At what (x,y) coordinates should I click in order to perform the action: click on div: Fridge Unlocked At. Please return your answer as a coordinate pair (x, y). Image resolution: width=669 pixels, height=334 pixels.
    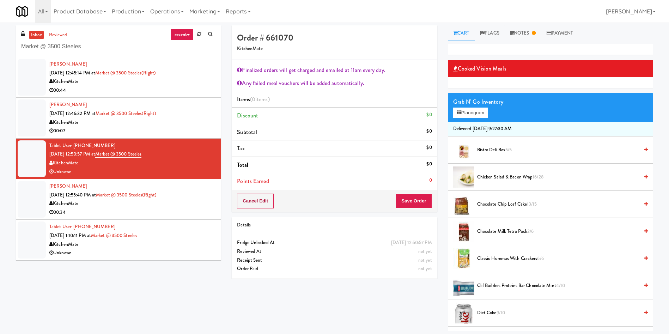
    Looking at the image, I should click on (334, 243).